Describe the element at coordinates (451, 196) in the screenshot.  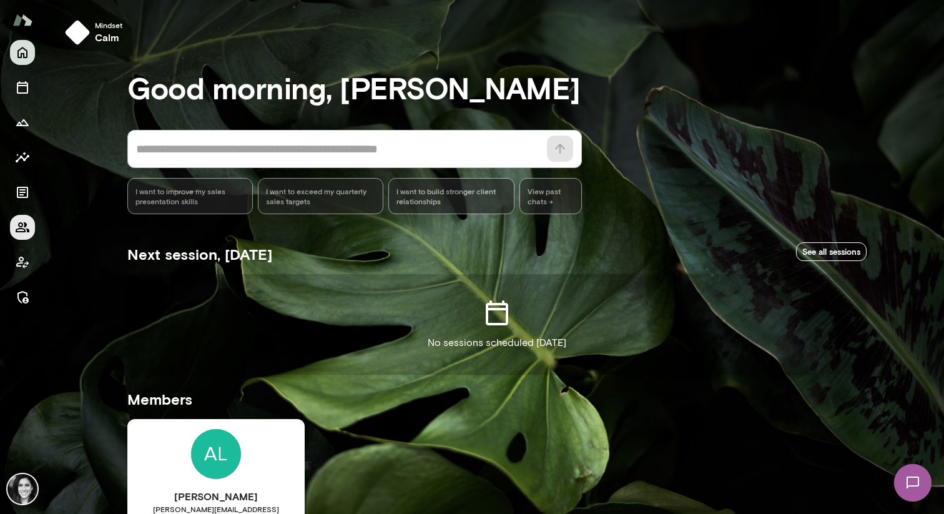
I see `span: I want to build stronger client relationships` at that location.